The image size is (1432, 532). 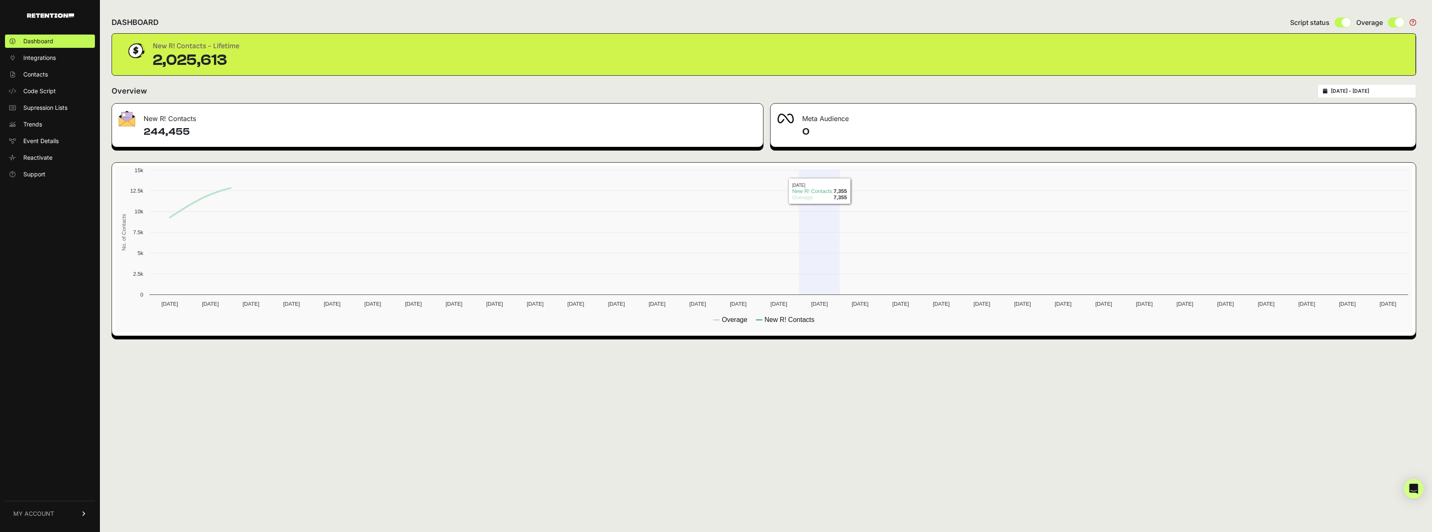 What do you see at coordinates (785, 119) in the screenshot?
I see `img: fa-meta-2f981b61bb99beabf952f7030308934f19ce035c18b003e963880cc3fabeebb7.png` at bounding box center [785, 119].